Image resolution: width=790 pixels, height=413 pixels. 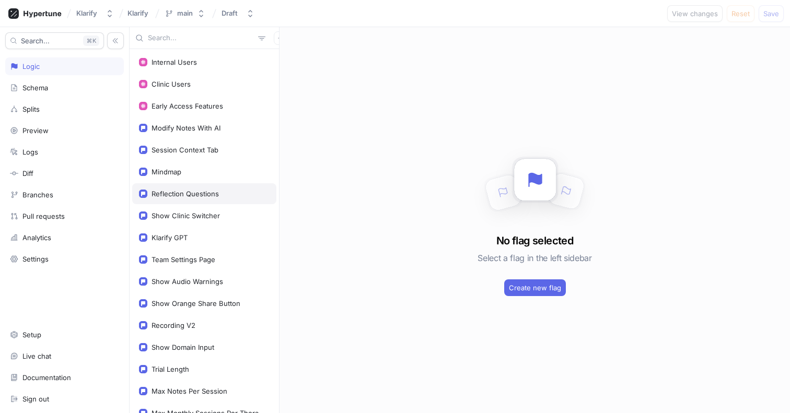 I want to click on div: K, so click(x=91, y=41).